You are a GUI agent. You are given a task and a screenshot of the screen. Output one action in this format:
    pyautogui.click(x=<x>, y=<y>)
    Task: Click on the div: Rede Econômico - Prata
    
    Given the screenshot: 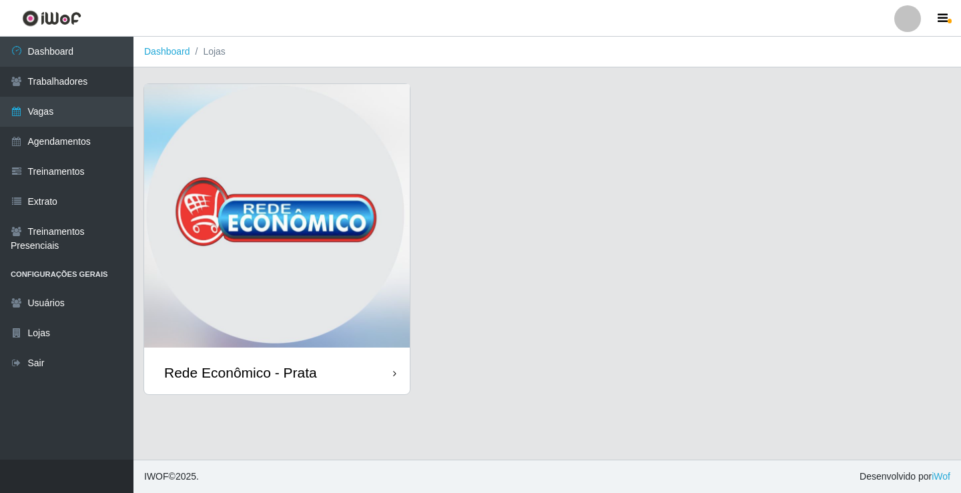 What is the action you would take?
    pyautogui.click(x=240, y=372)
    